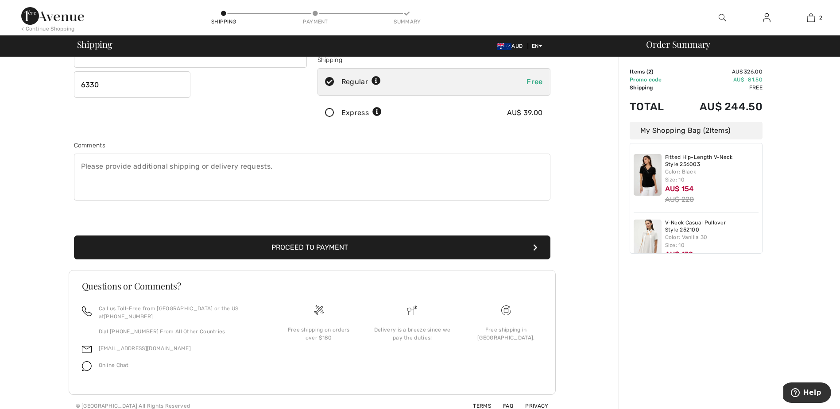 The image size is (840, 409). Describe the element at coordinates (767, 18) in the screenshot. I see `img: My Info` at that location.